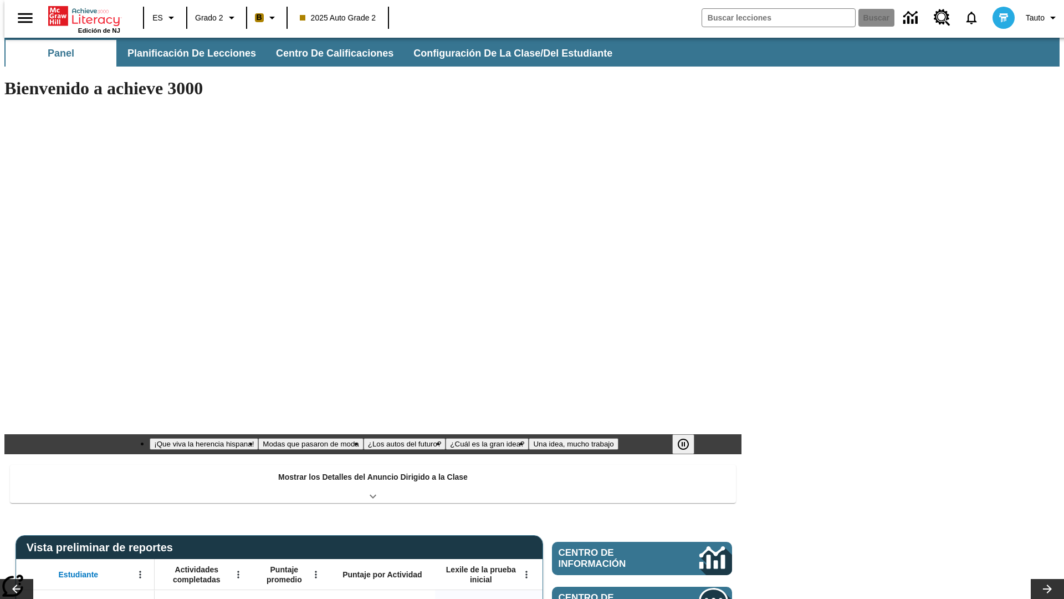  What do you see at coordinates (157, 18) in the screenshot?
I see `span: ES` at bounding box center [157, 18].